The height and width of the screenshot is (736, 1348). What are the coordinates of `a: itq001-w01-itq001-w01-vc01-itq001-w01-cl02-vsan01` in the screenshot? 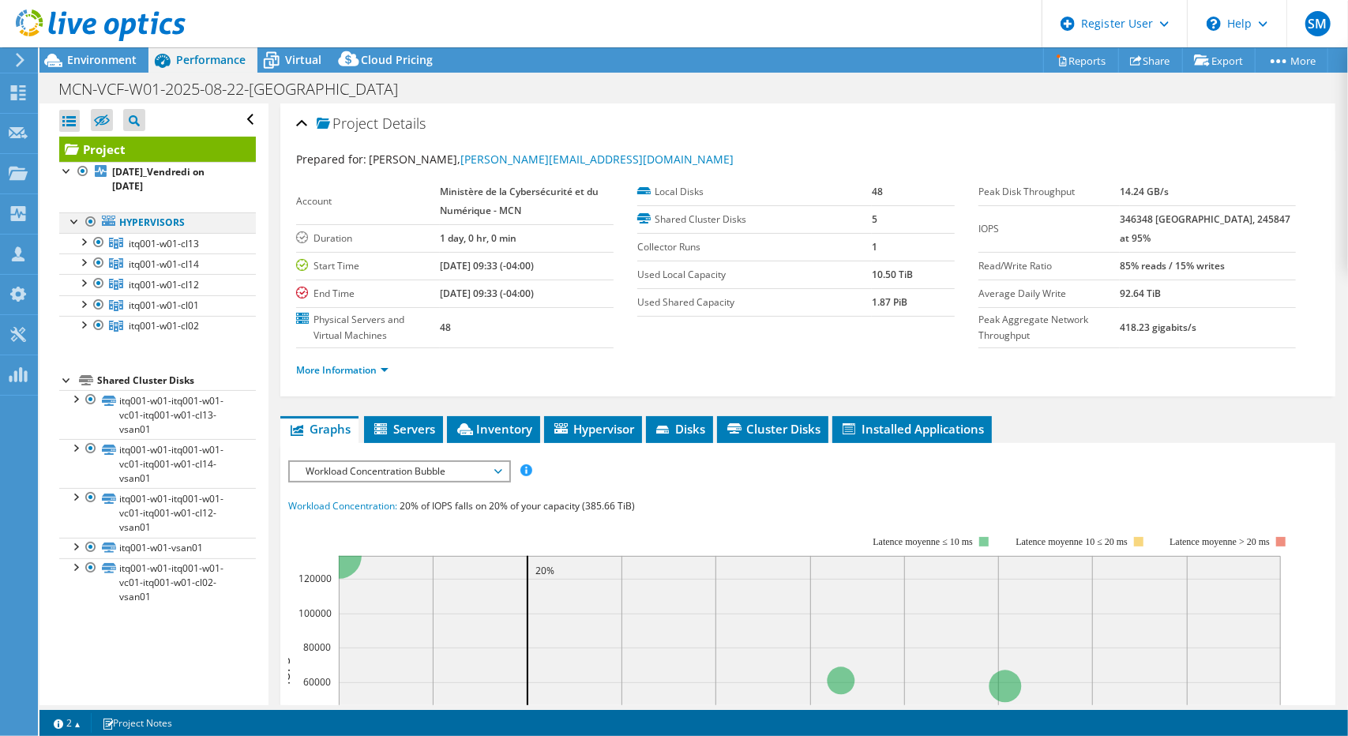 It's located at (157, 583).